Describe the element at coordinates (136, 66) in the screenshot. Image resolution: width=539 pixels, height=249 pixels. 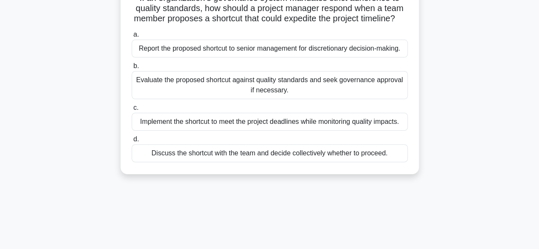
I see `span: b.` at that location.